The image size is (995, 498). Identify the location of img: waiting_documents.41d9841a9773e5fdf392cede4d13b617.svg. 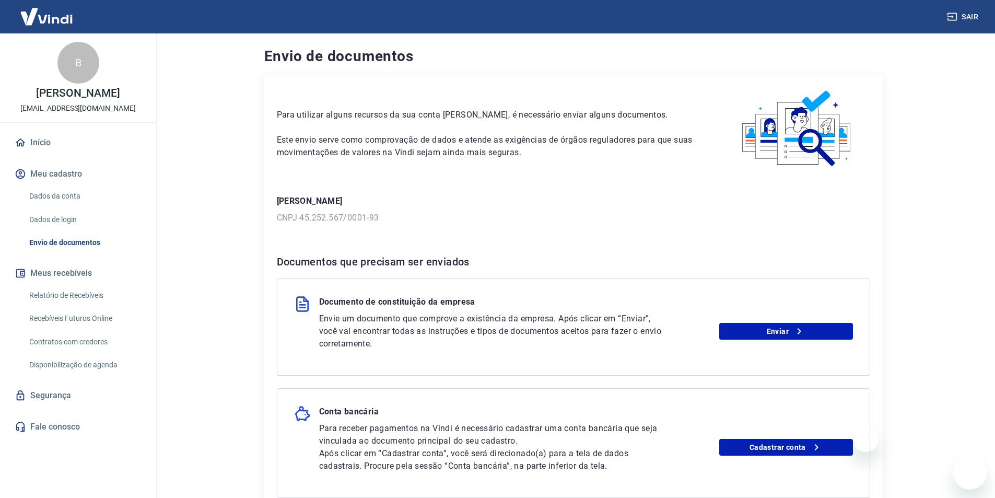
(797, 129).